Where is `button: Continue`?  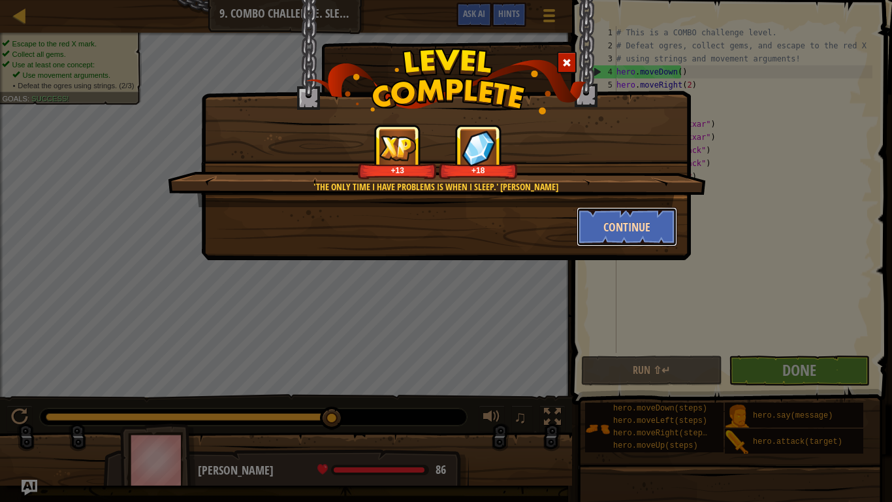
button: Continue is located at coordinates (627, 227).